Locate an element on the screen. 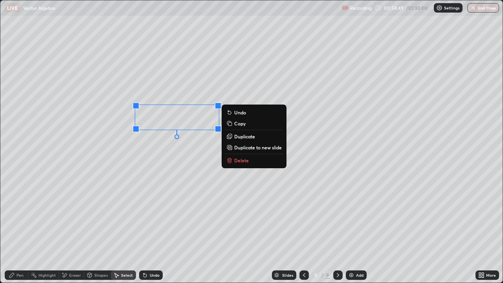 This screenshot has height=283, width=503. p: Duplicate is located at coordinates (245, 136).